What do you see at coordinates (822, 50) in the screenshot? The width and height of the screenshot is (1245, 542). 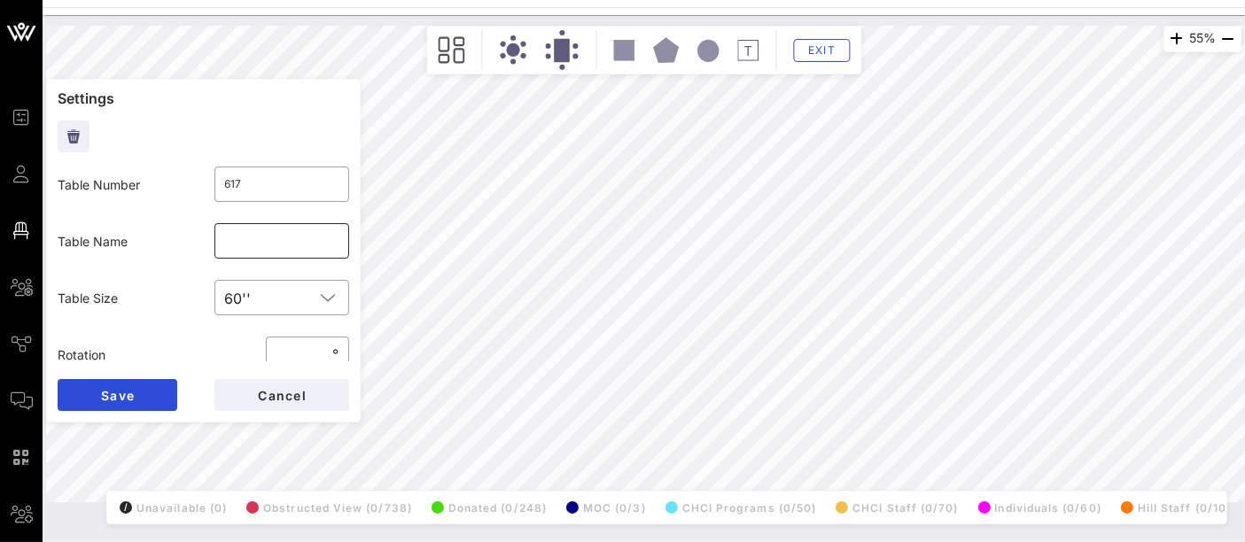 I see `span: Exit` at bounding box center [822, 50].